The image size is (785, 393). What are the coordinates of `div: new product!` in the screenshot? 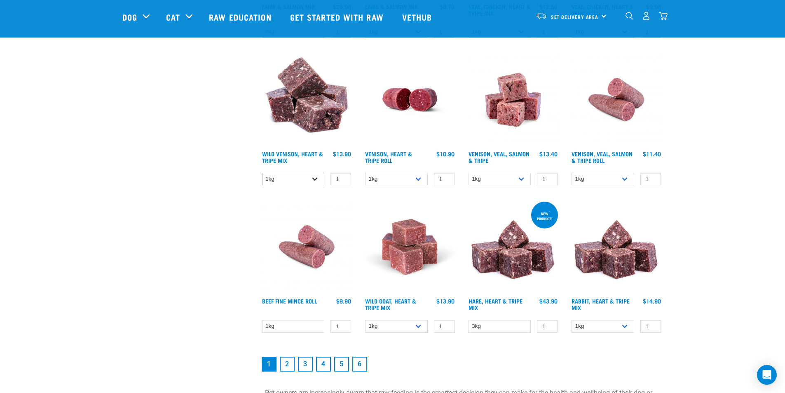 It's located at (544, 216).